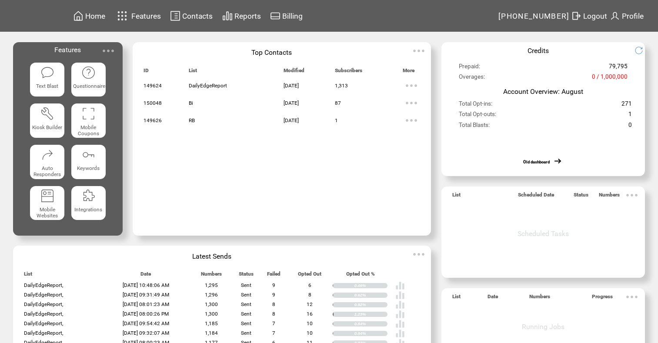  Describe the element at coordinates (630, 127) in the screenshot. I see `span: 0` at that location.